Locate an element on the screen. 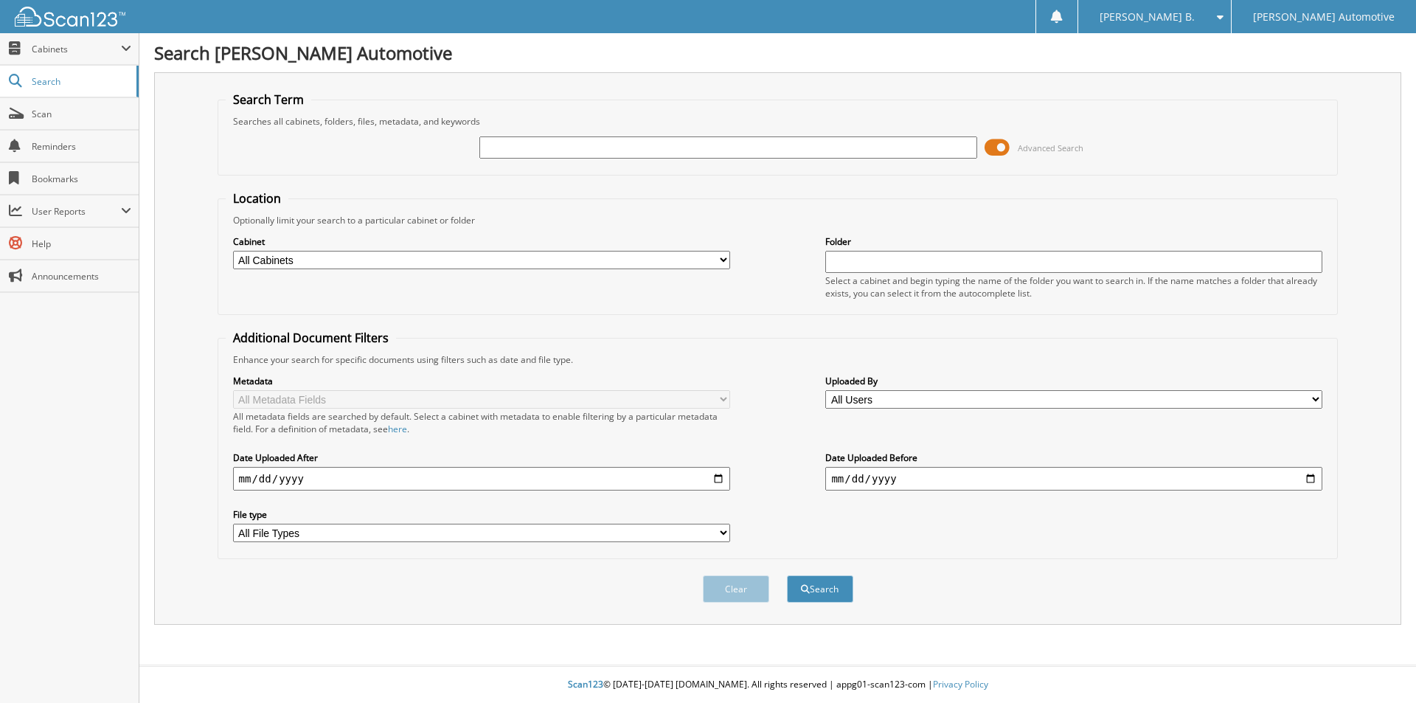 This screenshot has width=1416, height=703. label: File type is located at coordinates (482, 514).